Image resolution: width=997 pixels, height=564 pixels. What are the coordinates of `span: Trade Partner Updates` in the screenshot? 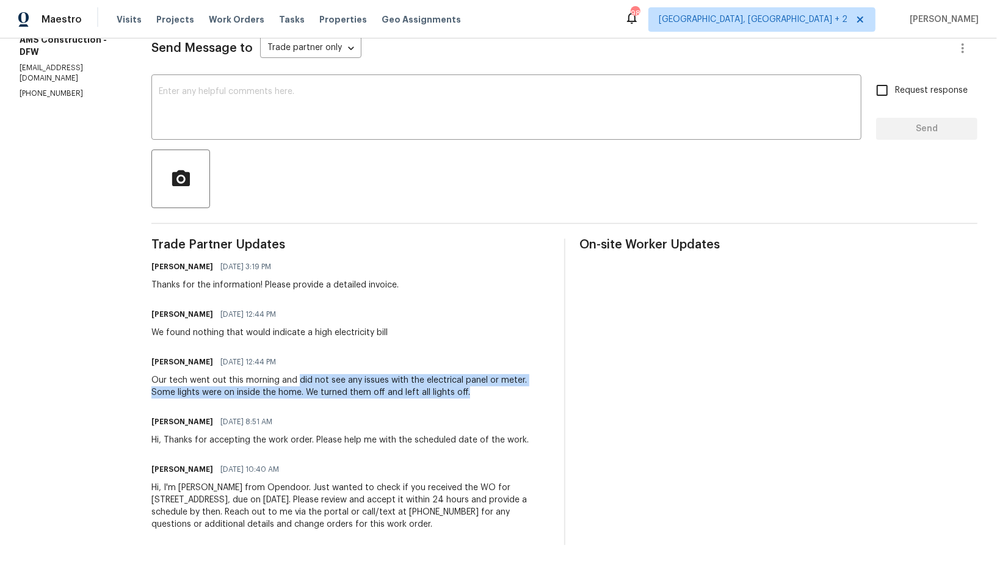 It's located at (350, 245).